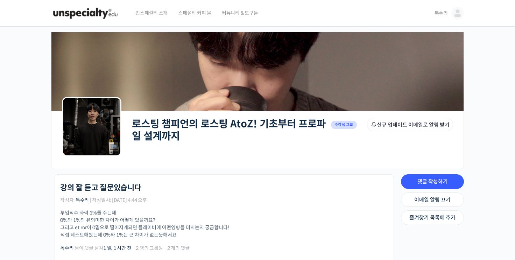 Image resolution: width=515 pixels, height=260 pixels. What do you see at coordinates (432, 200) in the screenshot?
I see `a: 이메일 알림 끄기` at bounding box center [432, 200].